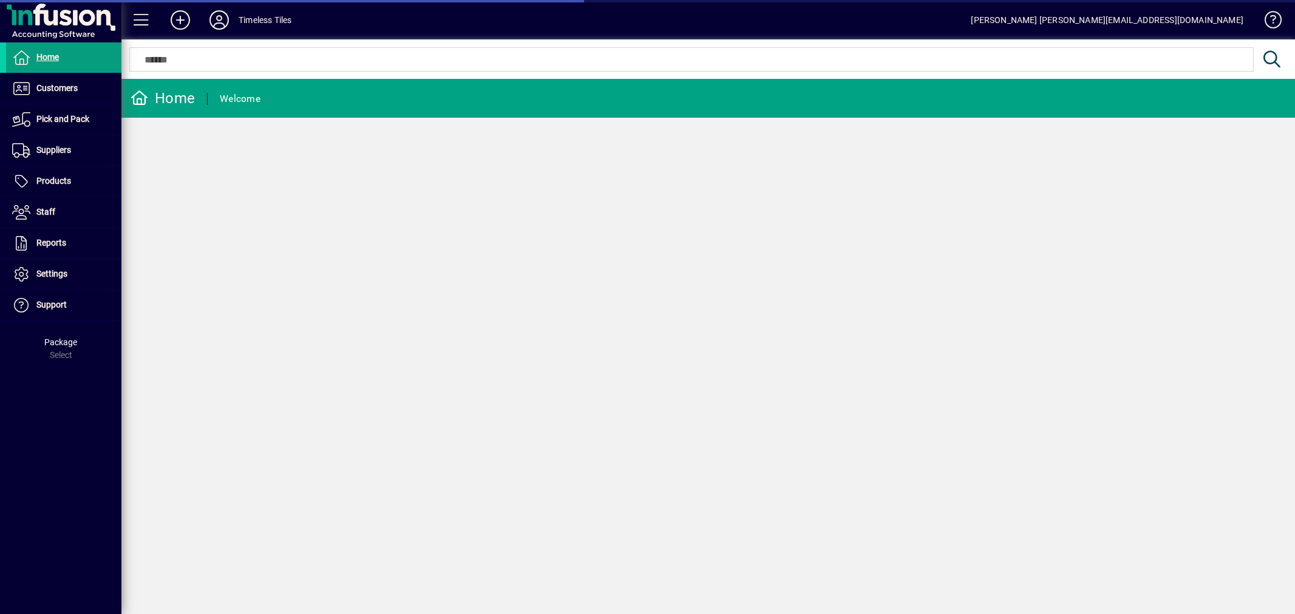  What do you see at coordinates (64, 182) in the screenshot?
I see `a: Products` at bounding box center [64, 182].